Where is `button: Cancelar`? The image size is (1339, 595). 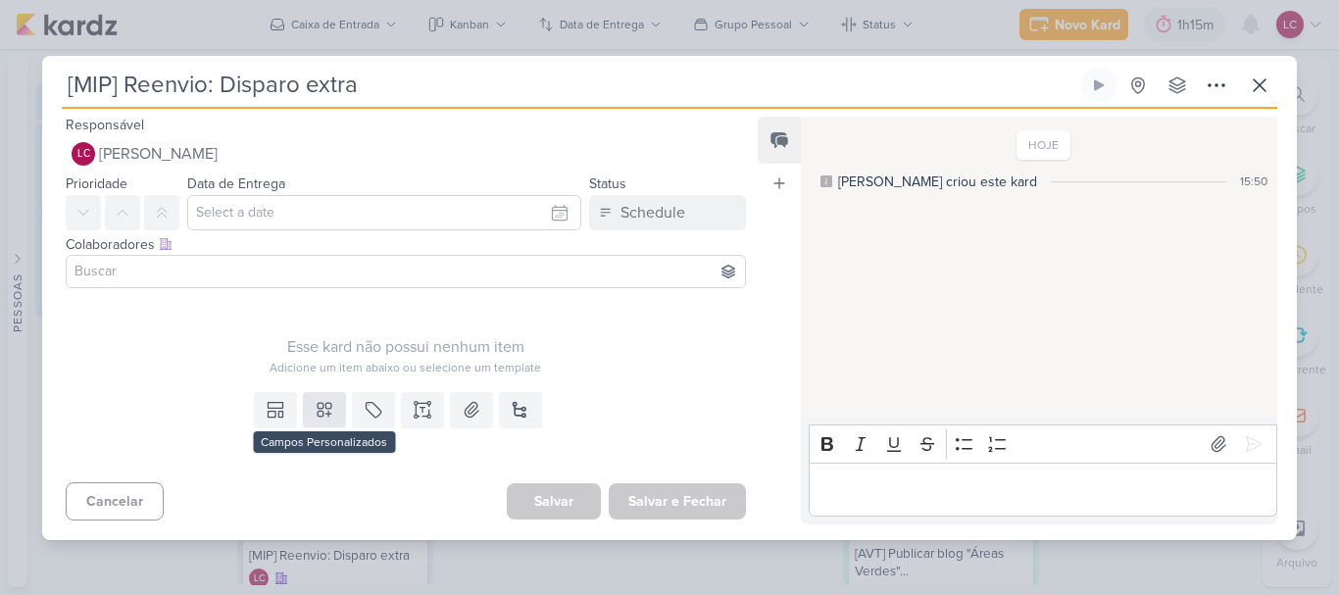
button: Cancelar is located at coordinates (115, 501).